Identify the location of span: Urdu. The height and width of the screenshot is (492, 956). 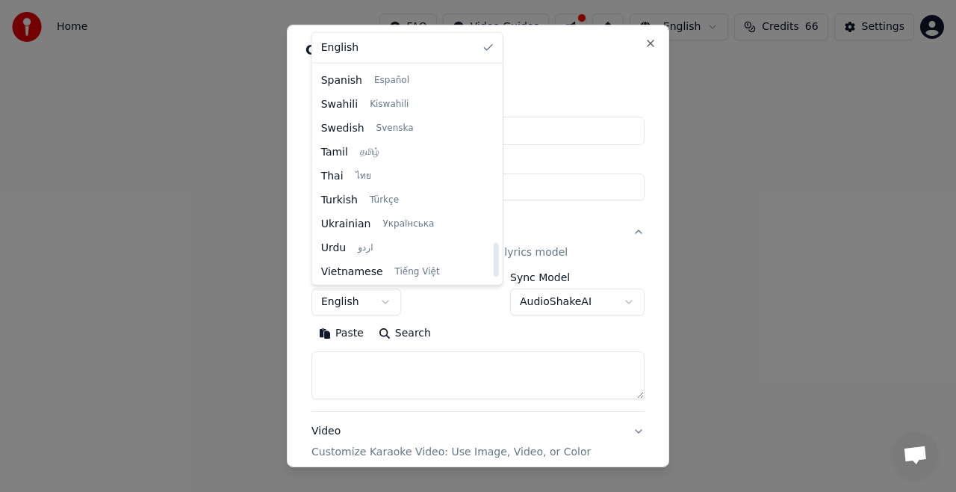
(334, 248).